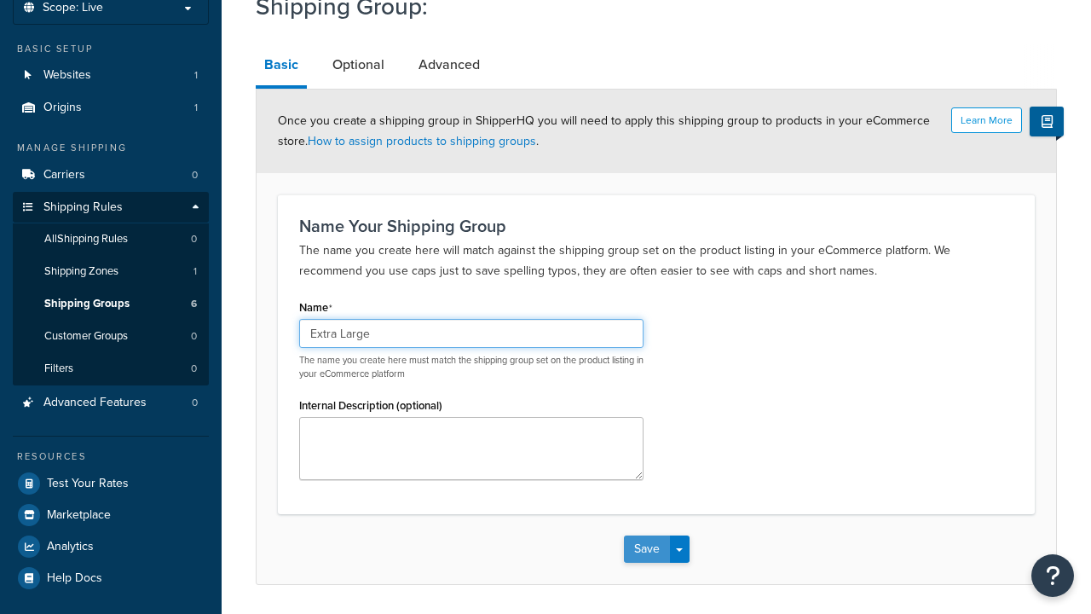  Describe the element at coordinates (111, 289) in the screenshot. I see `li: Shipping Rules` at that location.